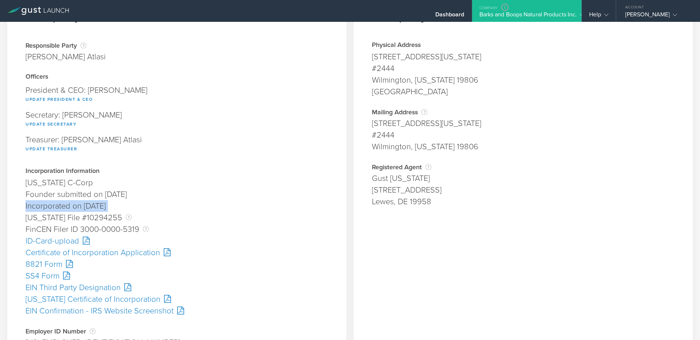 This screenshot has width=700, height=340. I want to click on div: Dashboard, so click(450, 16).